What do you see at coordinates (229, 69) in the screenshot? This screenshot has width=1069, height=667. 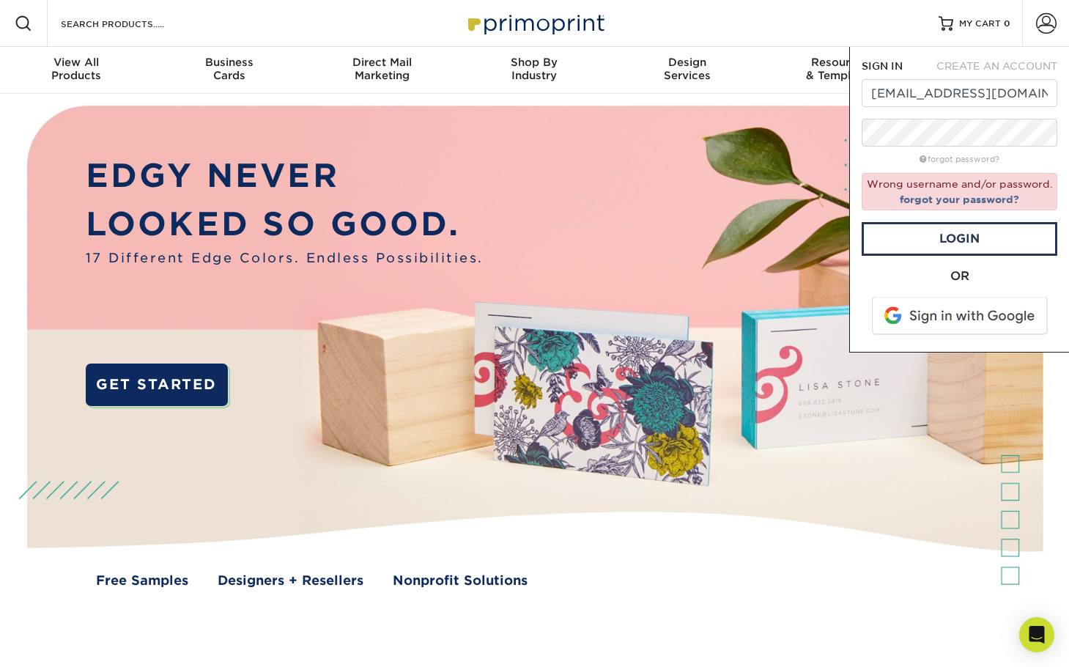 I see `div: Cards` at bounding box center [229, 69].